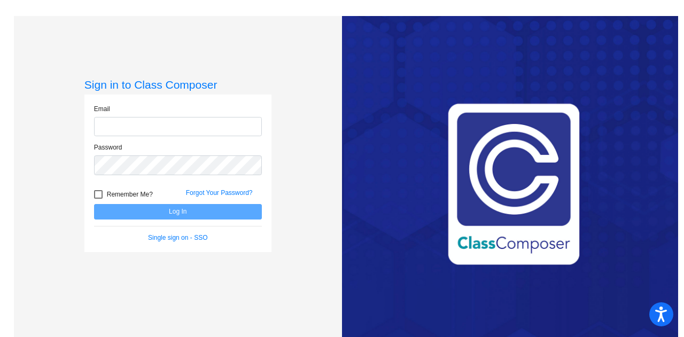 This screenshot has height=337, width=684. I want to click on span: Remember Me?, so click(130, 195).